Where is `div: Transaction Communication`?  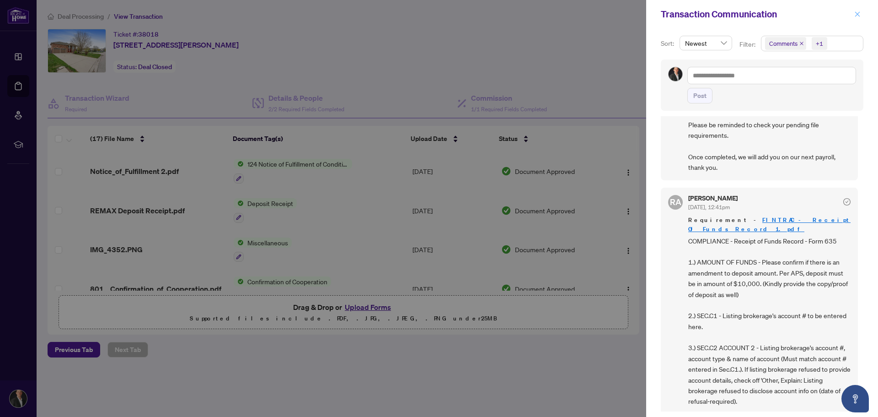
div: Transaction Communication is located at coordinates (756, 14).